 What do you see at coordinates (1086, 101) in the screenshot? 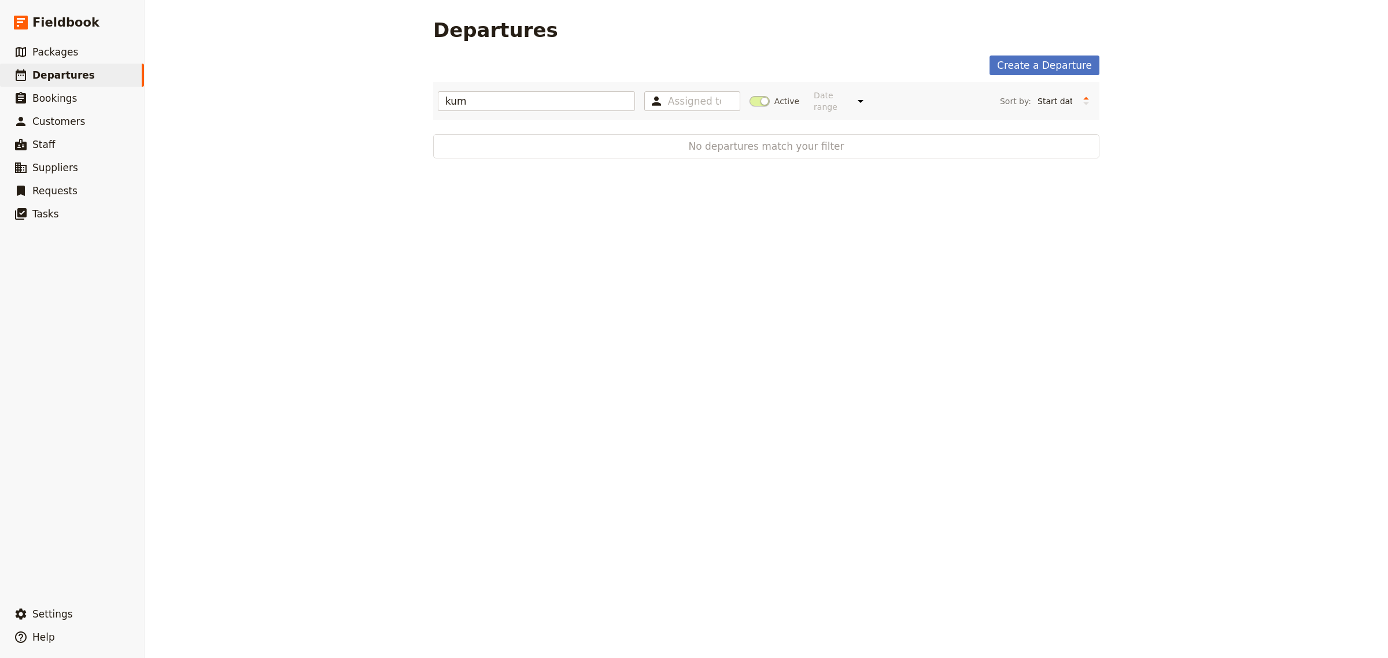
I see `button: Change sort direction` at bounding box center [1086, 101].